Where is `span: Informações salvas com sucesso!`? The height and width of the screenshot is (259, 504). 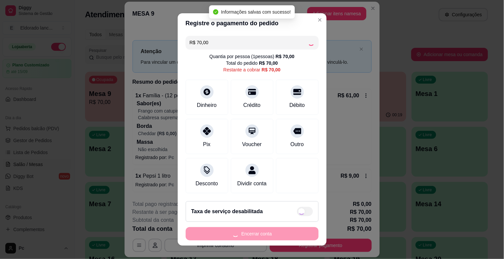 span: Informações salvas com sucesso! is located at coordinates (256, 12).